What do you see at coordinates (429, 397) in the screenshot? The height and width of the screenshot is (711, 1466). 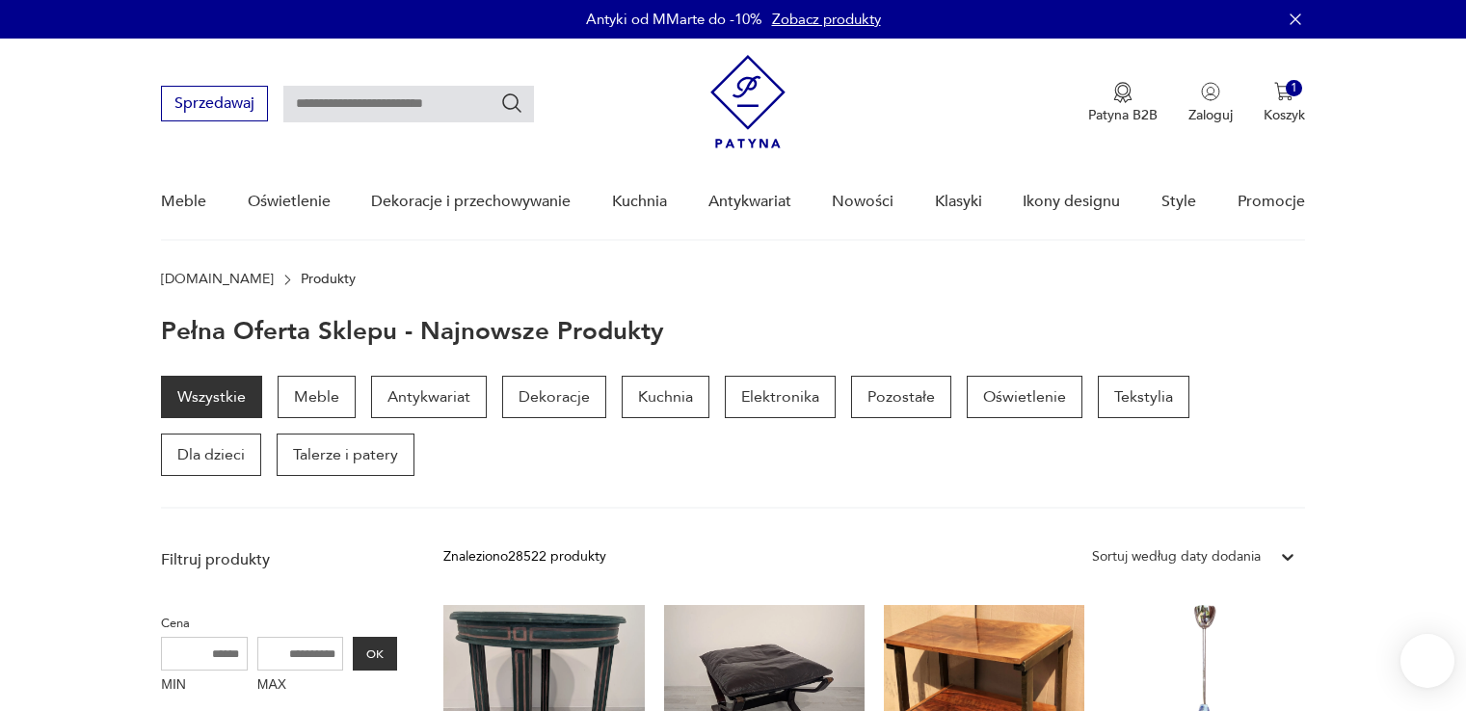 I see `p: Antykwariat` at bounding box center [429, 397].